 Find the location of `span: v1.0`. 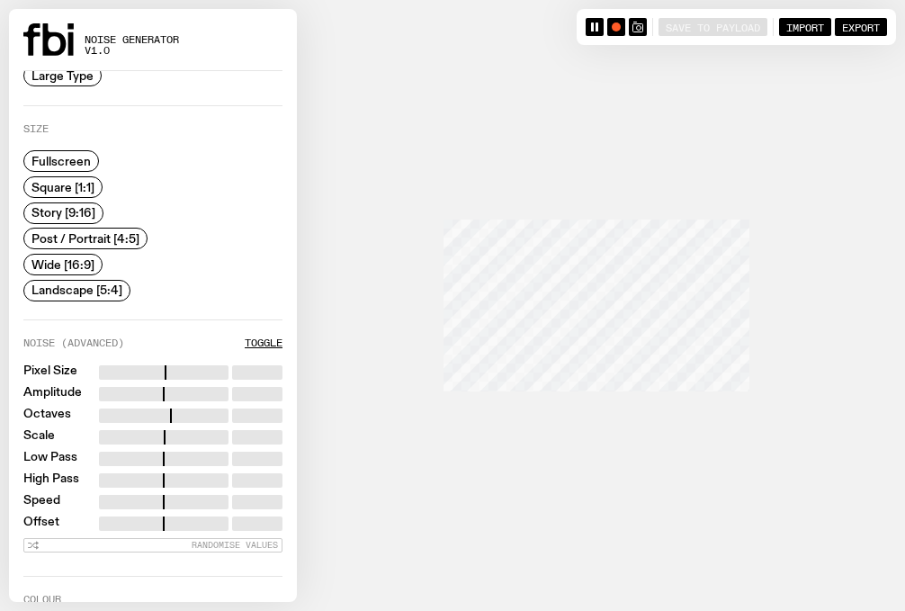

span: v1.0 is located at coordinates (131, 50).